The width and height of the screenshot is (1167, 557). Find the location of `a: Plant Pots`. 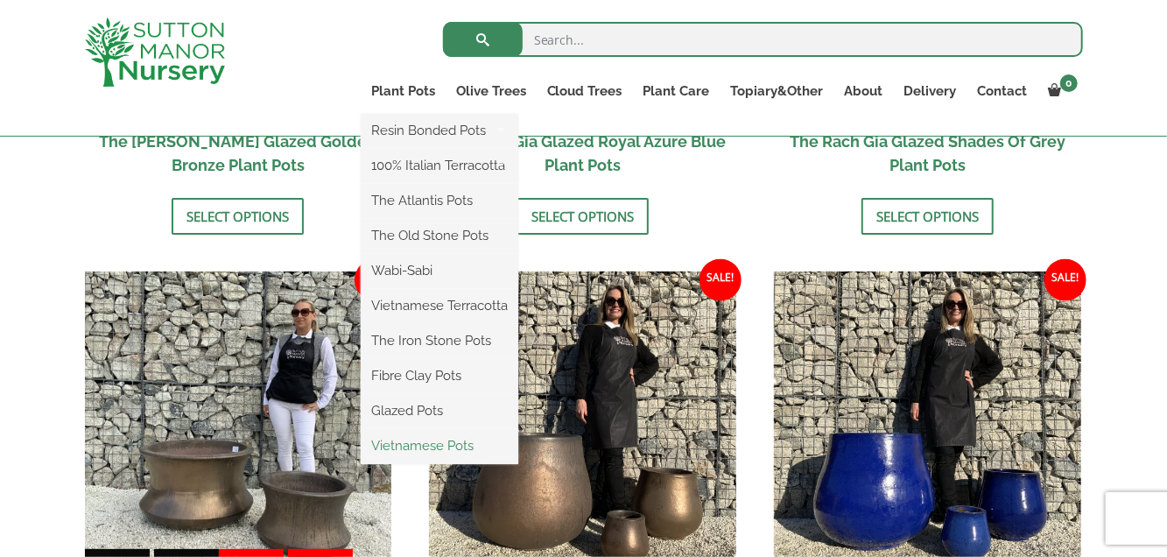

a: Plant Pots is located at coordinates (403, 91).